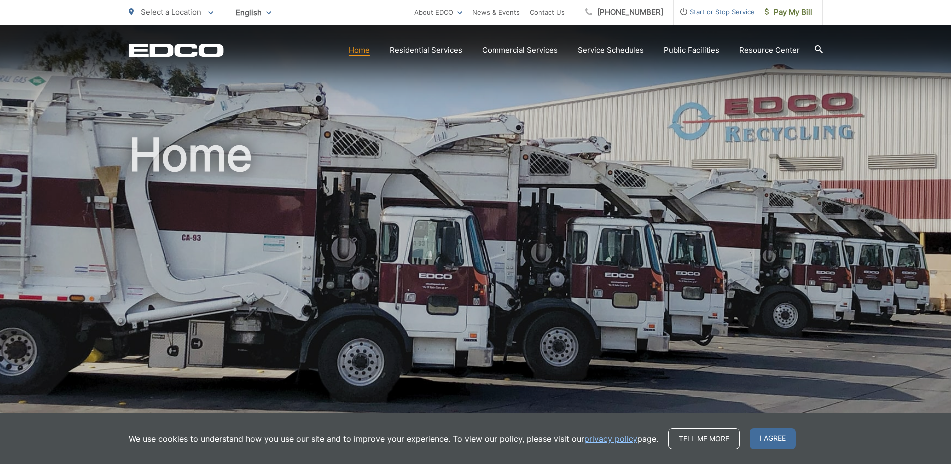 The image size is (951, 464). What do you see at coordinates (496, 12) in the screenshot?
I see `a: News & Events` at bounding box center [496, 12].